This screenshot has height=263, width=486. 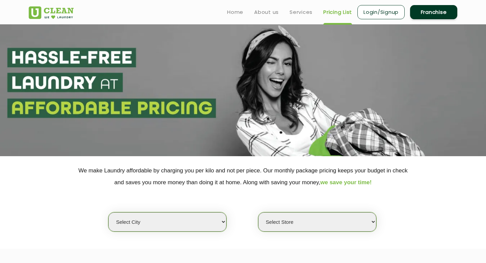 What do you see at coordinates (301, 12) in the screenshot?
I see `a: Services` at bounding box center [301, 12].